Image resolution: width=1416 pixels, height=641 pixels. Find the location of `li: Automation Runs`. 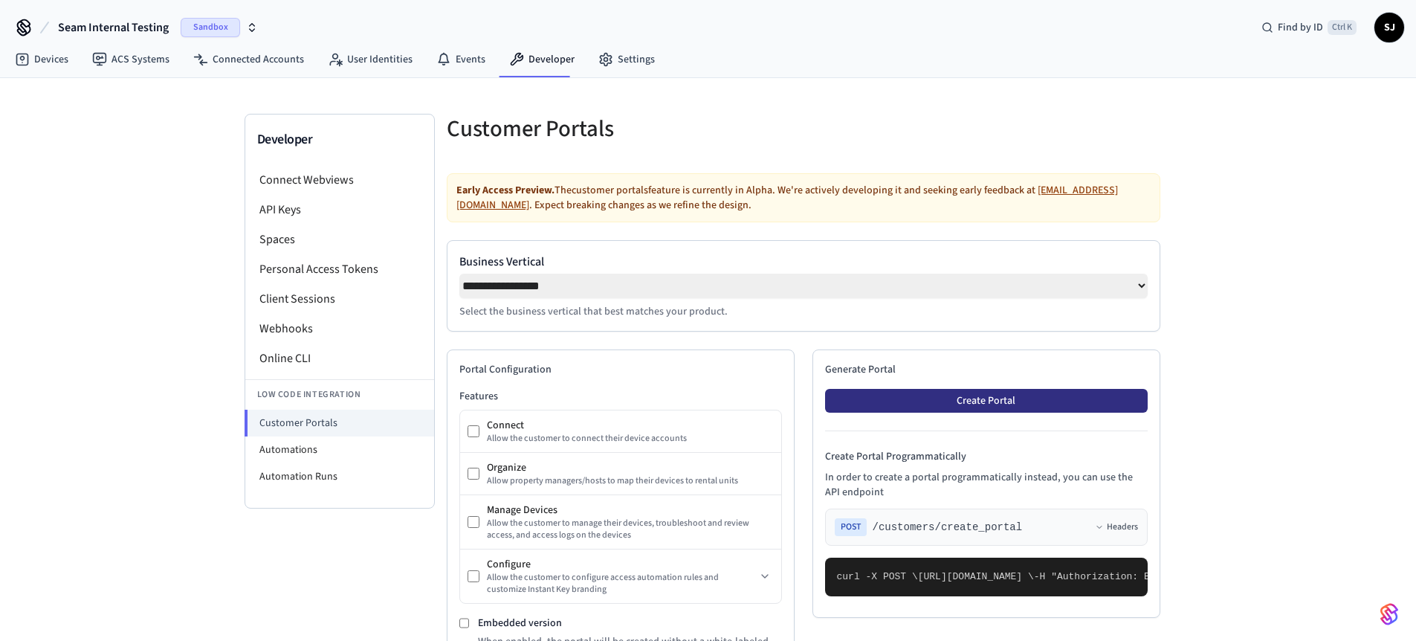

li: Automation Runs is located at coordinates (340, 476).